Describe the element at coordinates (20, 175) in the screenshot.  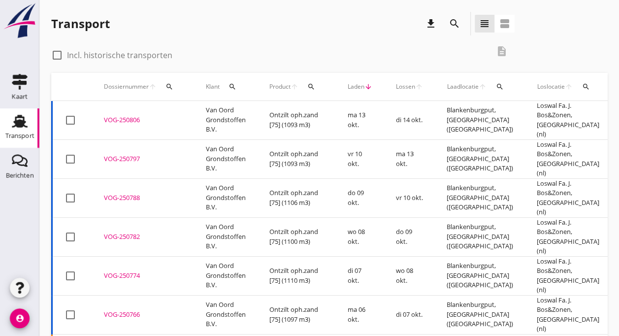
I see `div: Berichten` at that location.